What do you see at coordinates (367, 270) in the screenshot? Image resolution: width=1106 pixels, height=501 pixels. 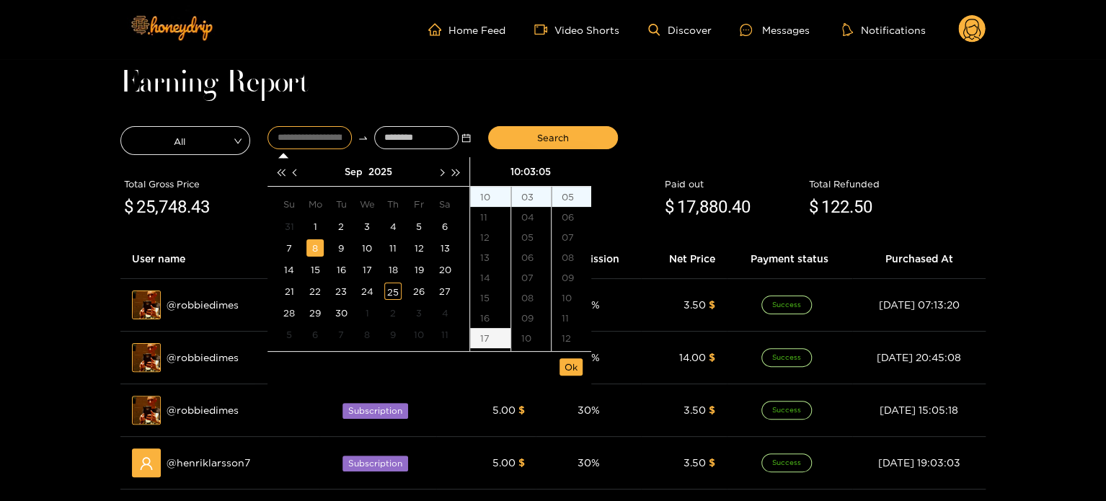 I see `td: 2025-09-17` at bounding box center [367, 270].